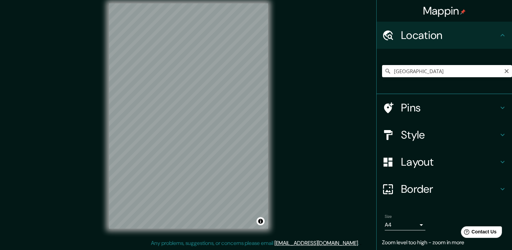  Describe the element at coordinates (255, 243) in the screenshot. I see `p: Any problems, suggestions, or concerns please email .` at that location.